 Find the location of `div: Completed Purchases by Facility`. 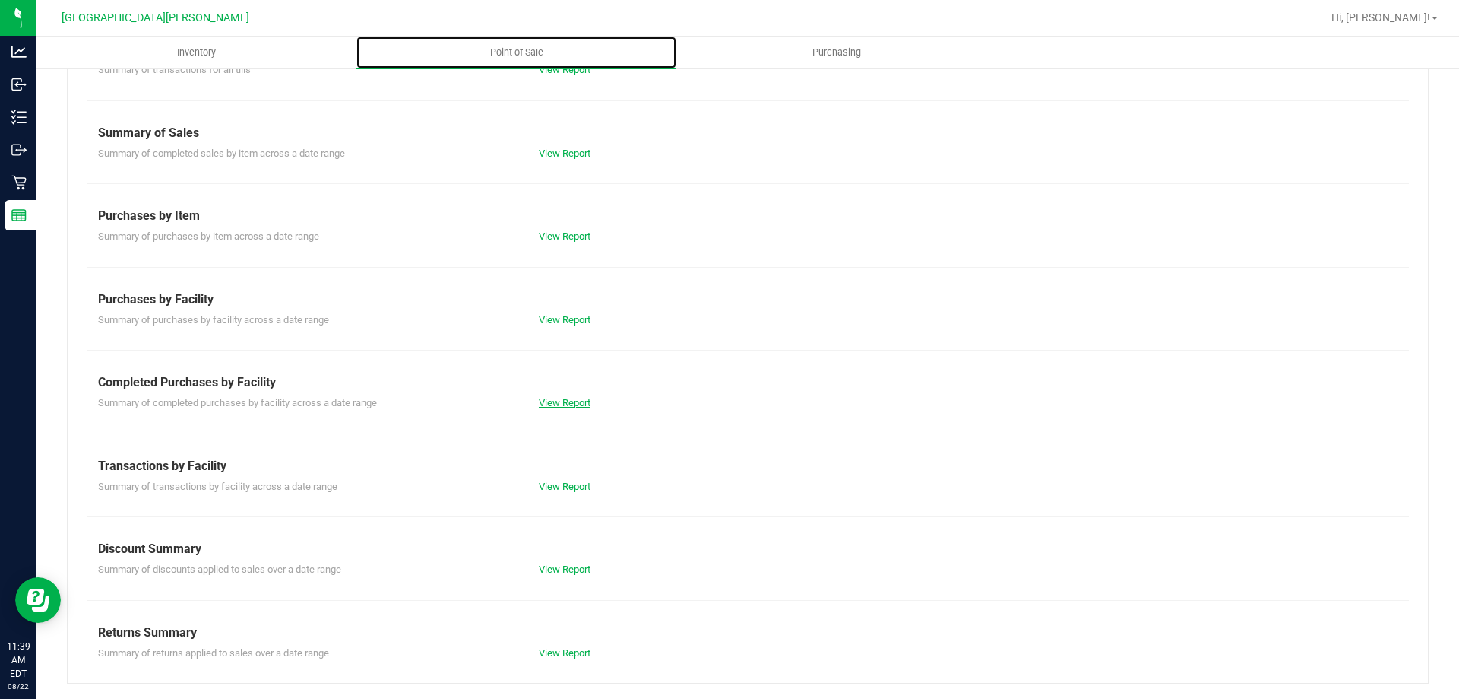

div: Completed Purchases by Facility is located at coordinates (748, 382).